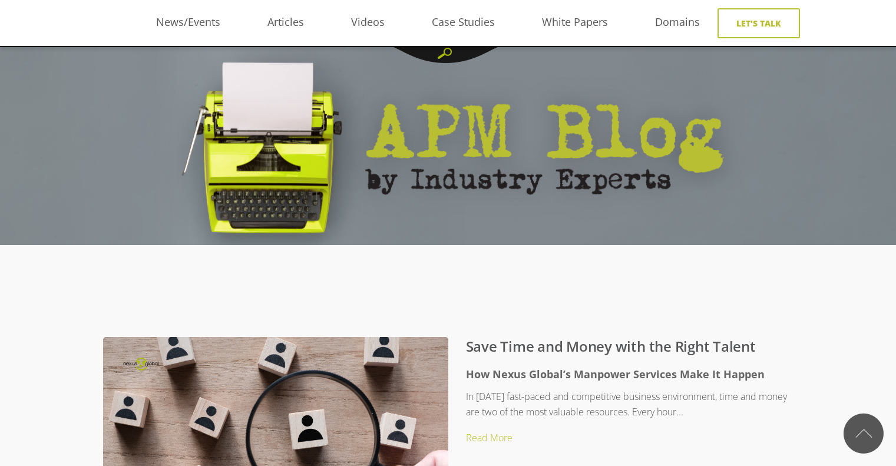  Describe the element at coordinates (677, 22) in the screenshot. I see `a: Domains` at that location.